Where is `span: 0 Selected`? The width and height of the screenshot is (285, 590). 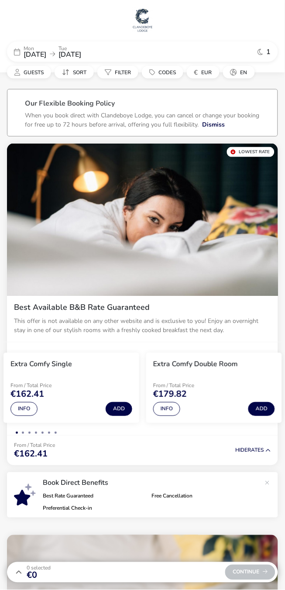 span: 0 Selected is located at coordinates (38, 568).